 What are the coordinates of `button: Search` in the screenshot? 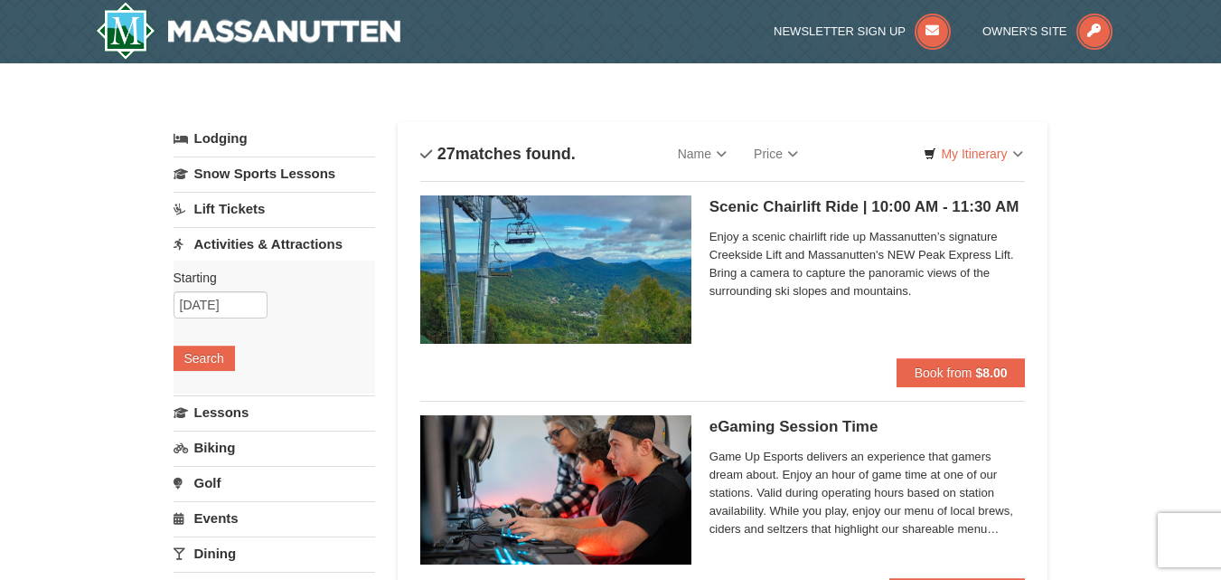 It's located at (204, 358).